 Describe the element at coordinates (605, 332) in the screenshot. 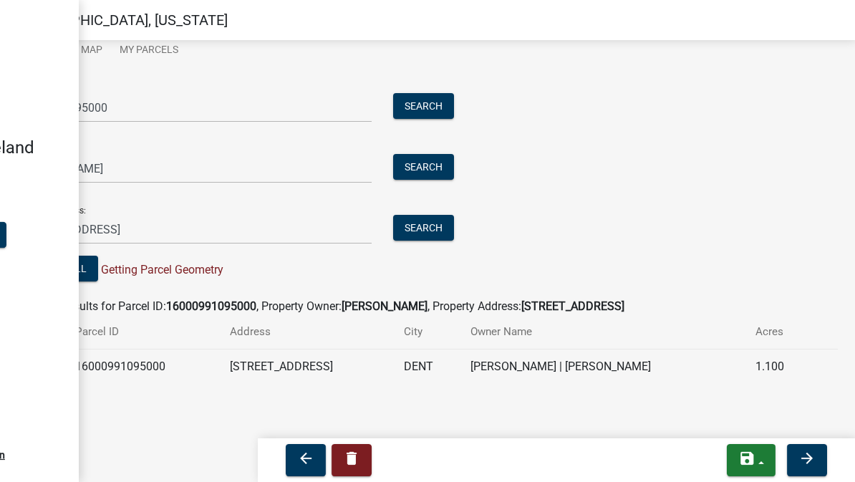

I see `th: Owner Name` at that location.